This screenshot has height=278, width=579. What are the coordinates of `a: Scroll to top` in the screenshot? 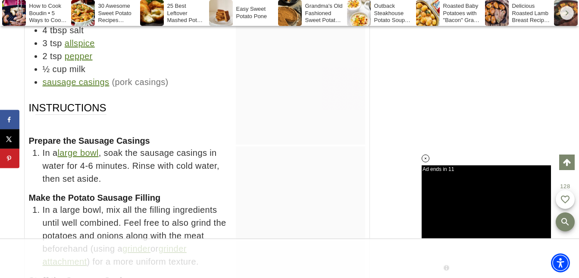 It's located at (567, 162).